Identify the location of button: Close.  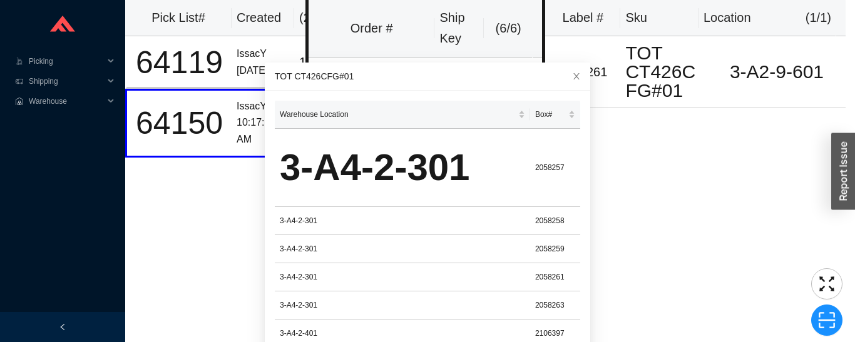
(576, 76).